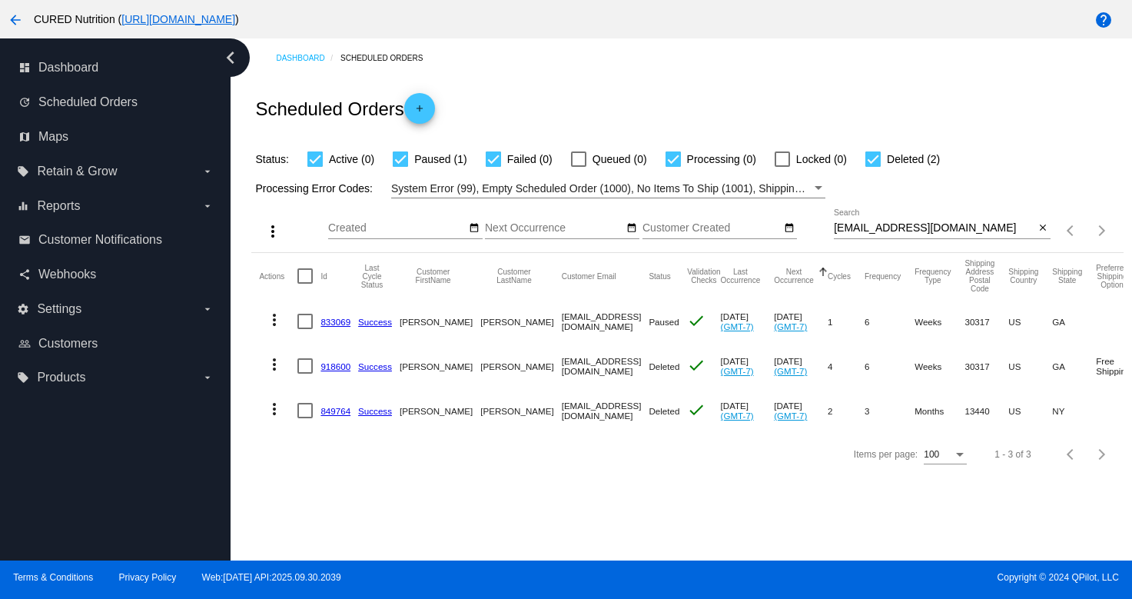 The width and height of the screenshot is (1132, 599). Describe the element at coordinates (889, 366) in the screenshot. I see `mat-cell: 6` at that location.